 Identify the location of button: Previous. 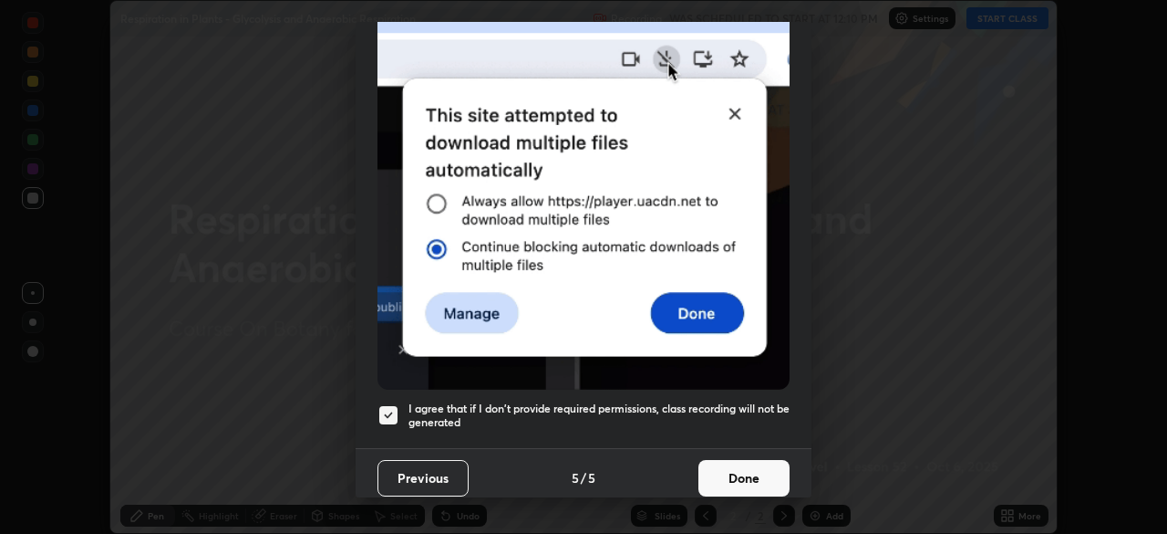
(423, 478).